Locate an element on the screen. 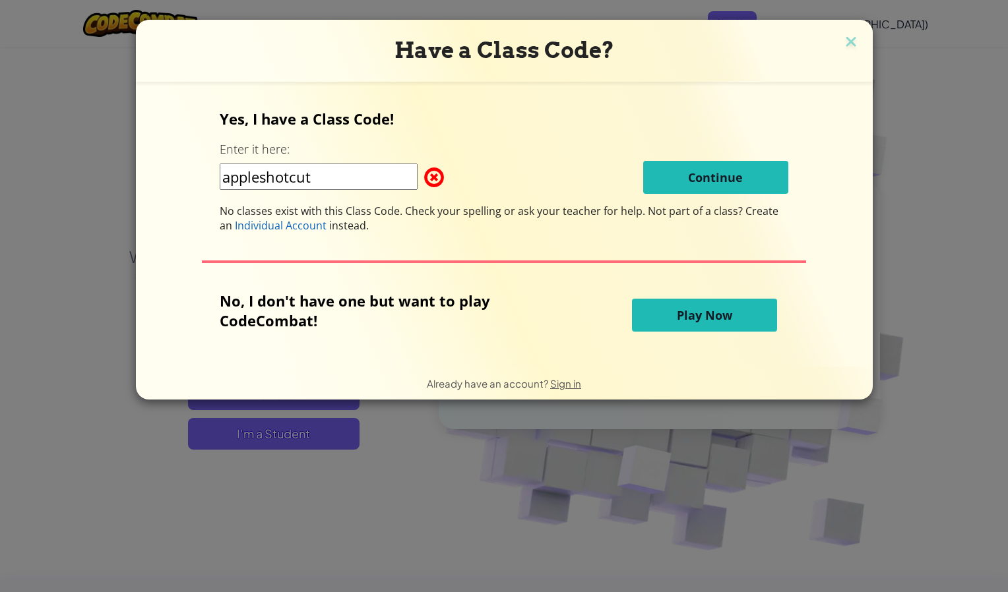  span: Play Now is located at coordinates (704, 315).